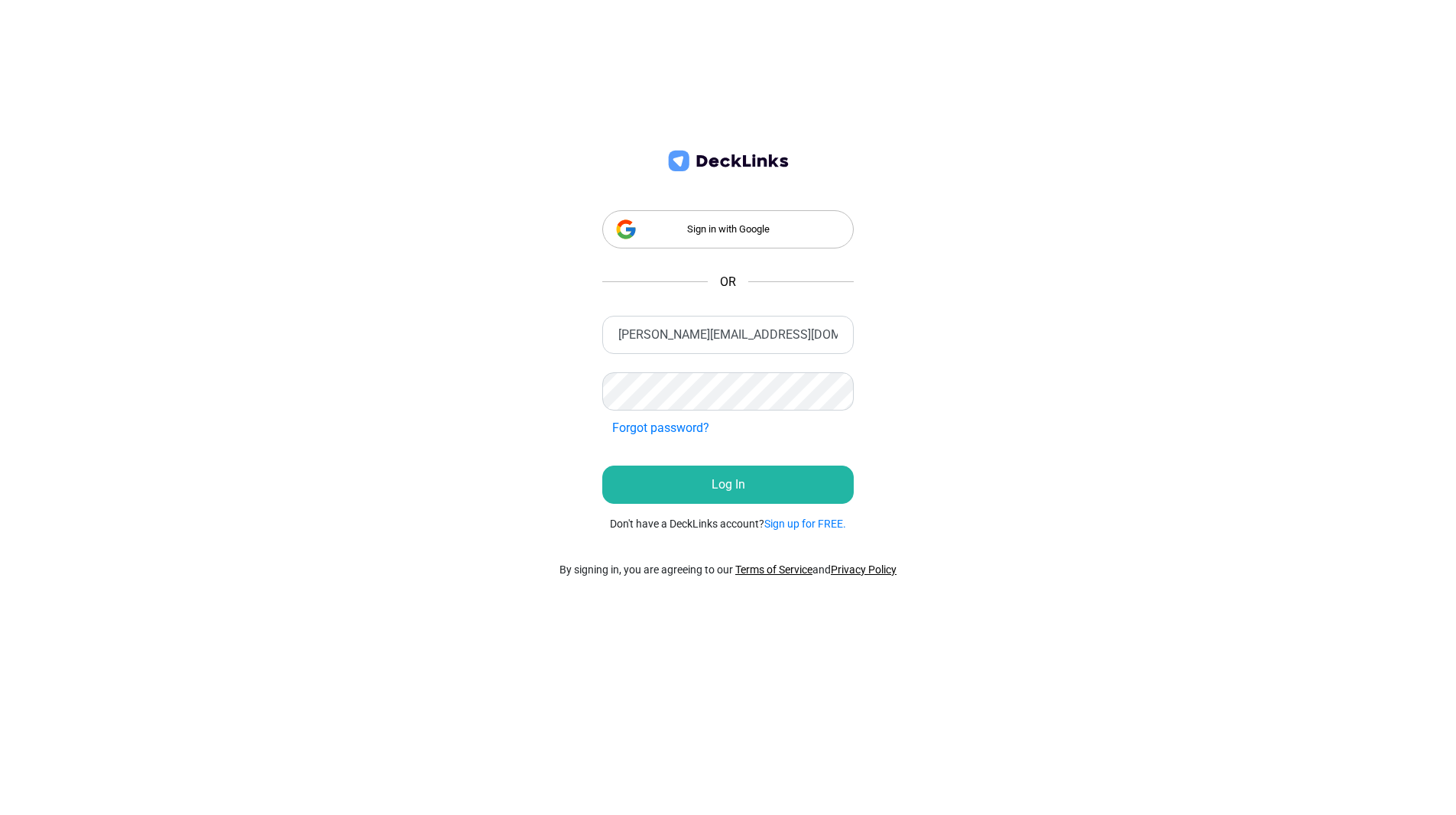 Image resolution: width=1456 pixels, height=815 pixels. Describe the element at coordinates (728, 335) in the screenshot. I see `input: Enter your email` at that location.